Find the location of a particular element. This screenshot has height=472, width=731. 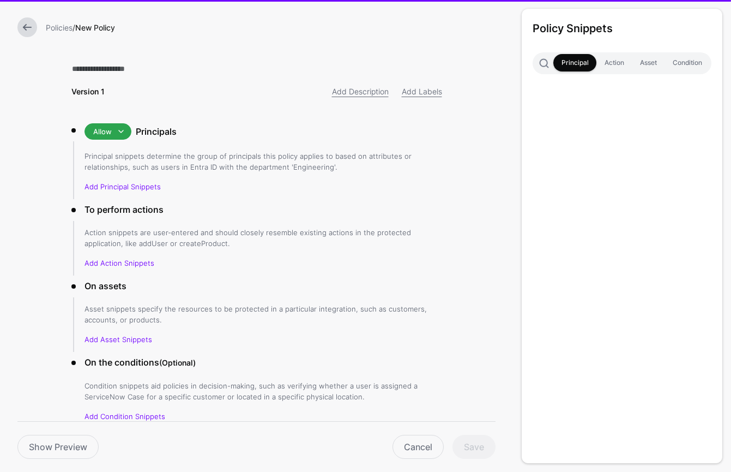

a: Action is located at coordinates (614, 63).